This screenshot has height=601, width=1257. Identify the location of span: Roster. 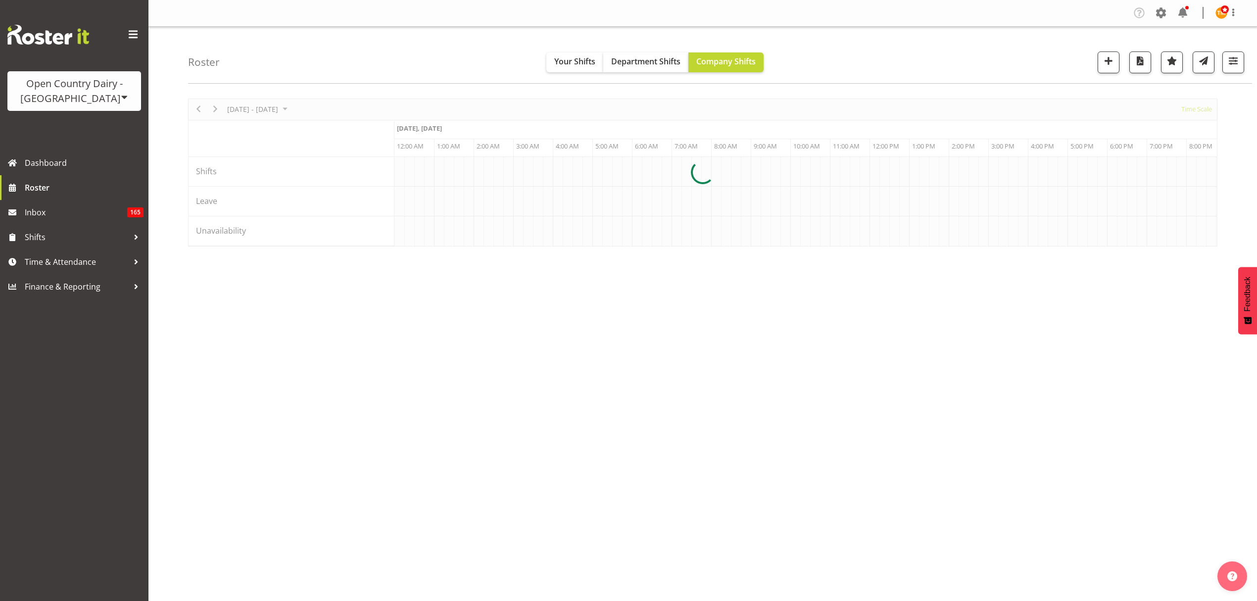
(84, 188).